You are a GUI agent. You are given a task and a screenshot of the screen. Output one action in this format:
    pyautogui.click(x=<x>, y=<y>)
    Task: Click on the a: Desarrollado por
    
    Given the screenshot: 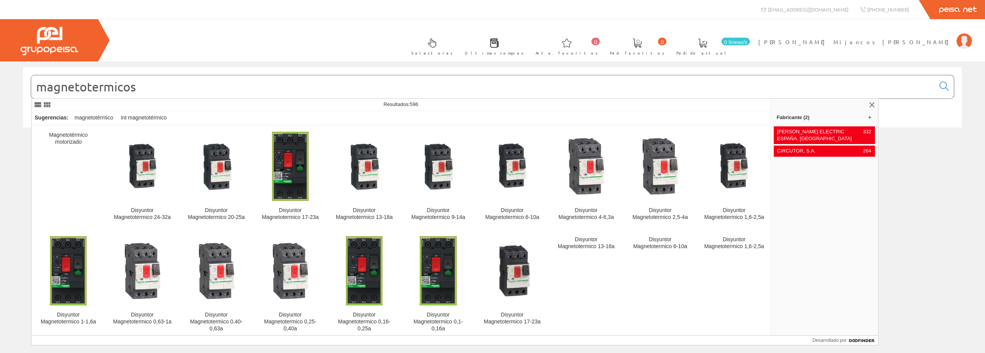 What is the action you would take?
    pyautogui.click(x=845, y=341)
    